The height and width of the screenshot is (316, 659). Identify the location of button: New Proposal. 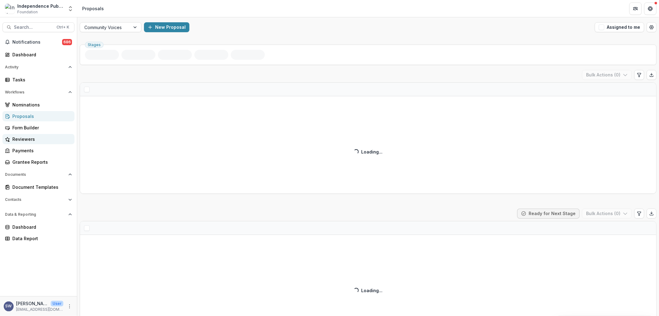
(167, 27).